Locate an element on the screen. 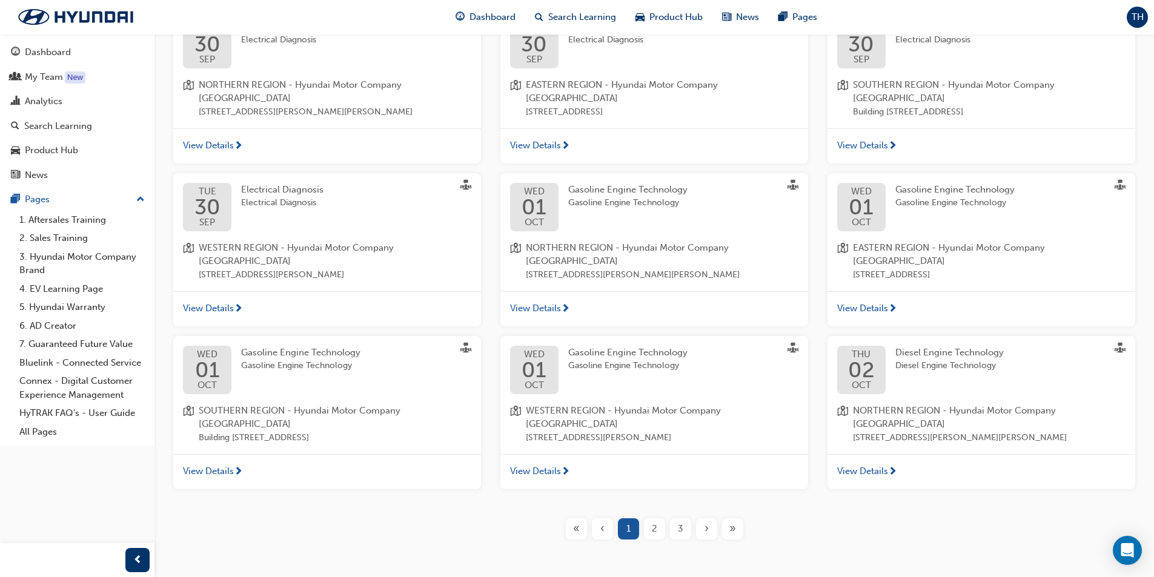 This screenshot has width=1154, height=577. span: car-icon is located at coordinates (640, 17).